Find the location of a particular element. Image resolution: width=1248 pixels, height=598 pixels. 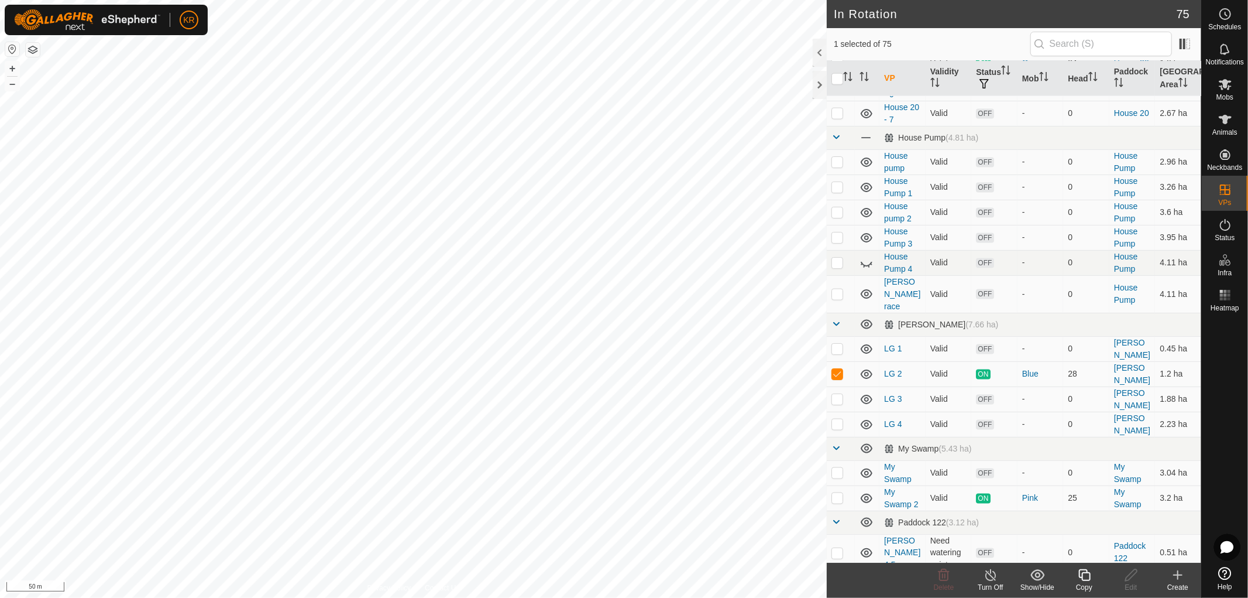

span: Heatmap is located at coordinates (1225, 308).